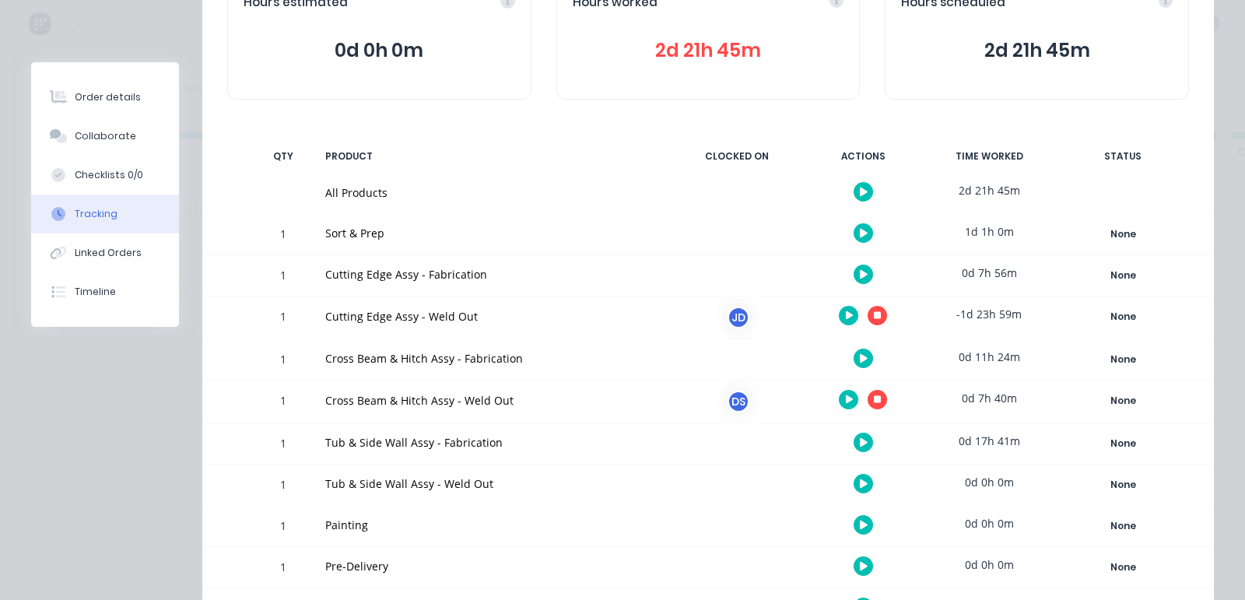 The width and height of the screenshot is (1245, 600). I want to click on div: 0d 7h 56m, so click(989, 272).